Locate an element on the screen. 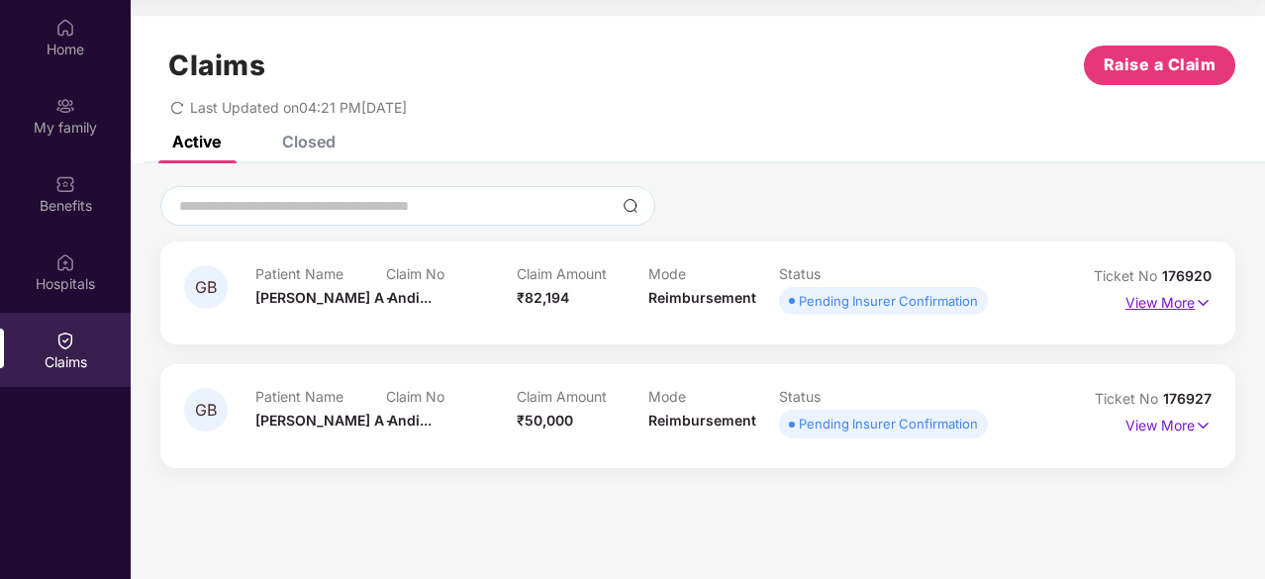 The width and height of the screenshot is (1265, 579). span: ₹50,000 is located at coordinates (544, 420).